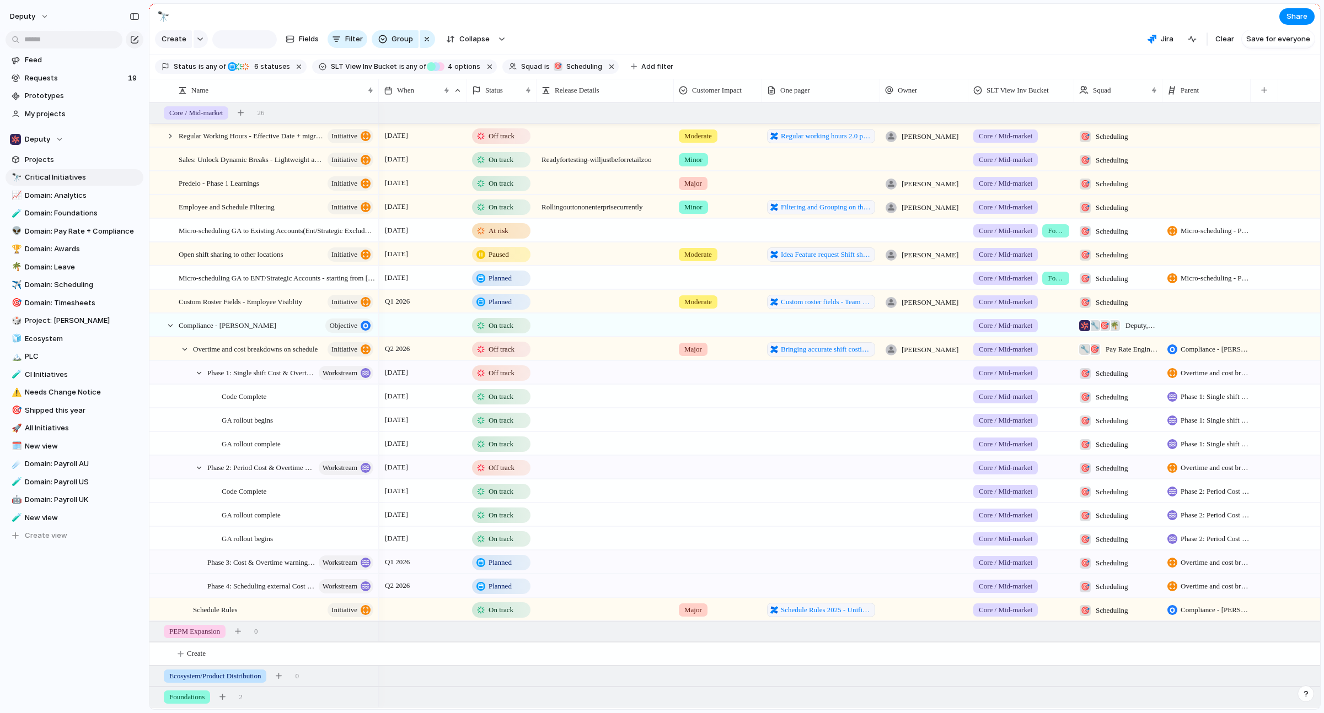  What do you see at coordinates (74, 267) in the screenshot?
I see `a: 🌴Domain: Leave` at bounding box center [74, 267].